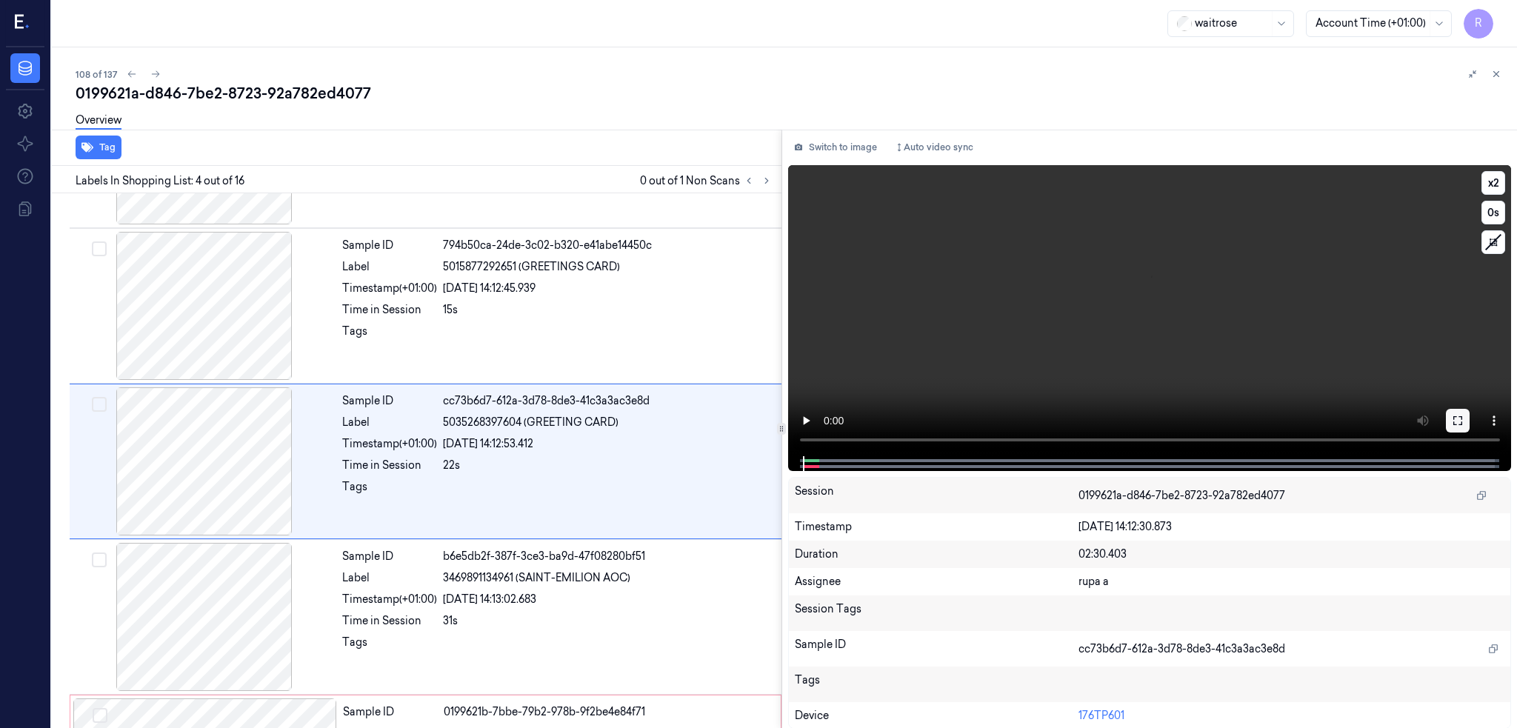  Describe the element at coordinates (536, 578) in the screenshot. I see `span: 3469891134961 (SAINT-EMILION AOC)` at that location.